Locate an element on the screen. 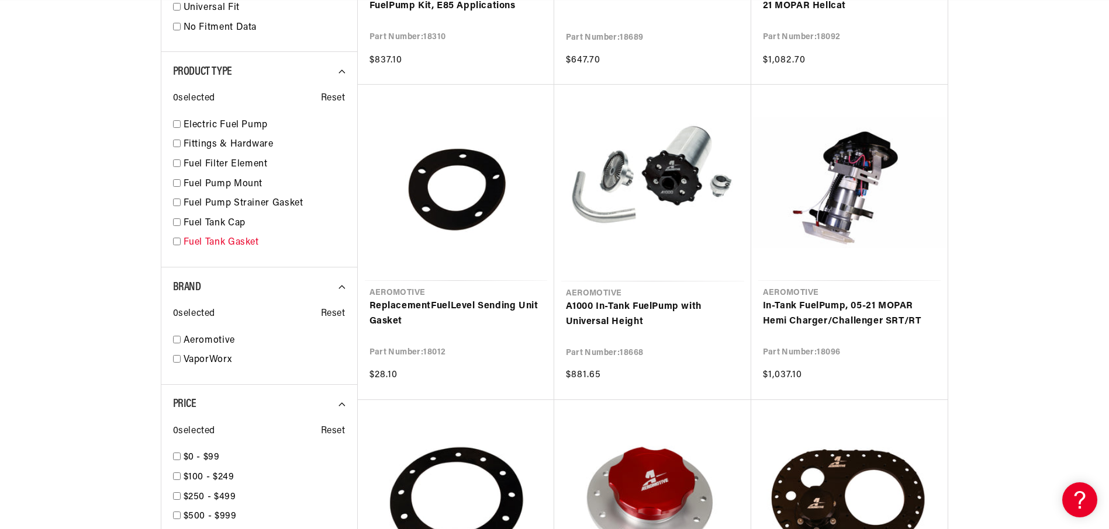  span: $0 - $99 is located at coordinates (202, 458).